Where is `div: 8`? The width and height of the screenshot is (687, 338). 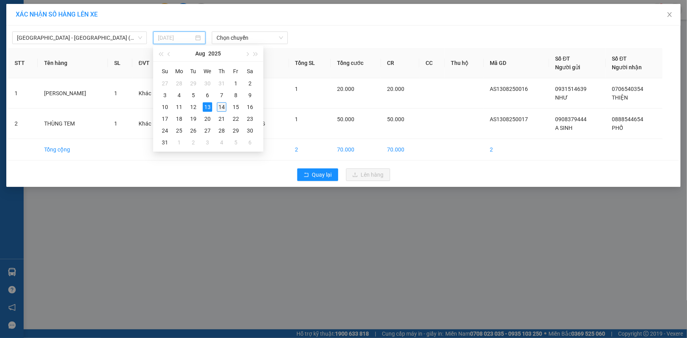
div: 8 is located at coordinates (236, 95).